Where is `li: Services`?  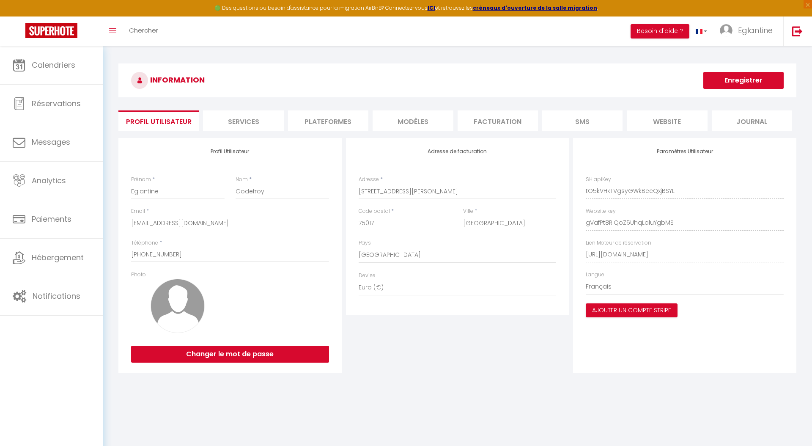 li: Services is located at coordinates (243, 121).